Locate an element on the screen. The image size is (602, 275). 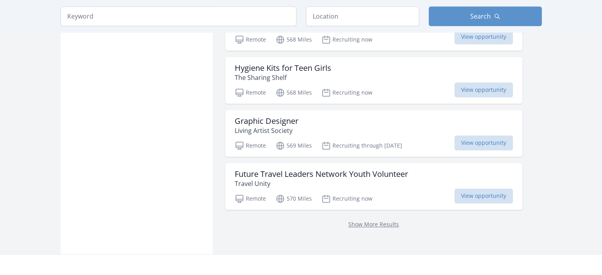
p: 570 Miles is located at coordinates (294, 199).